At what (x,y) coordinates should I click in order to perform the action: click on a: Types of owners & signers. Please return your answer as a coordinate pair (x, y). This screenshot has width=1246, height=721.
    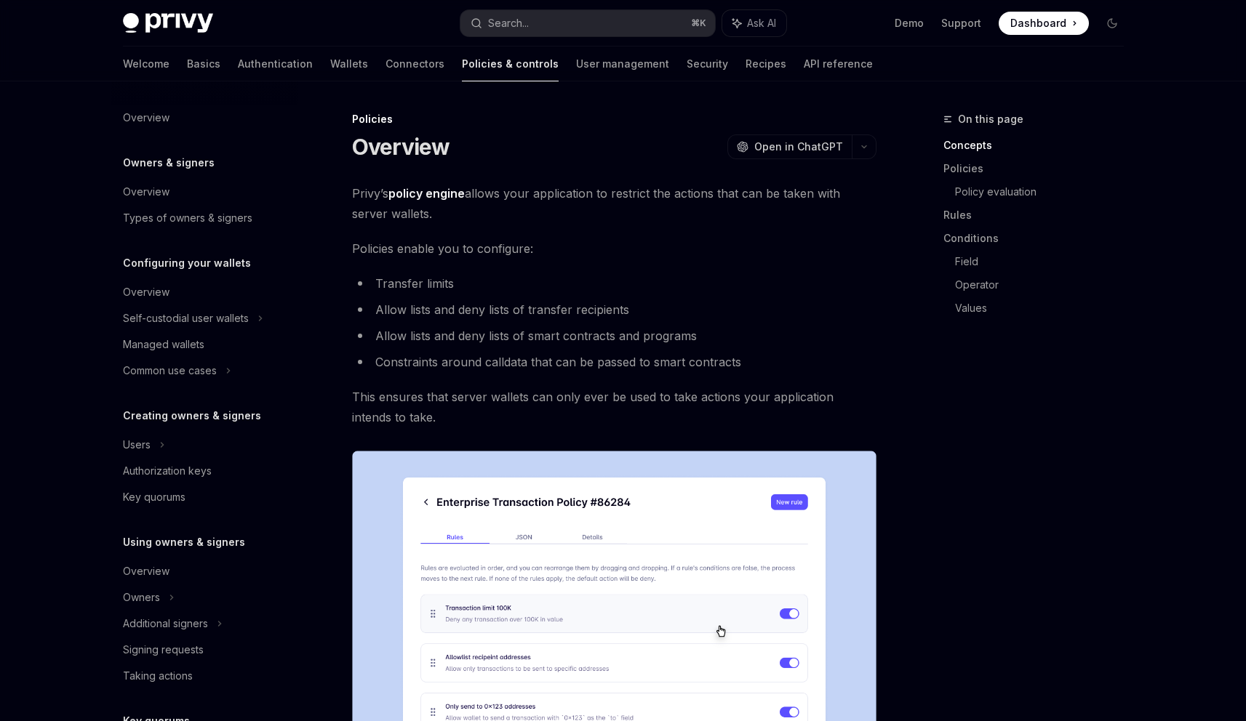
    Looking at the image, I should click on (204, 218).